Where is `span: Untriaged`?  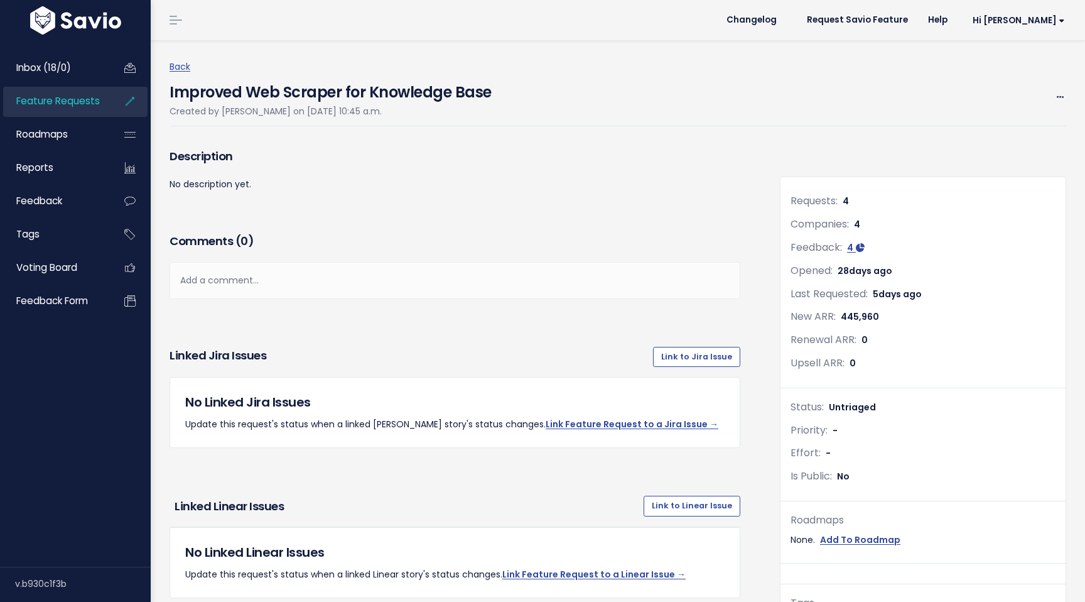
span: Untriaged is located at coordinates (852, 407).